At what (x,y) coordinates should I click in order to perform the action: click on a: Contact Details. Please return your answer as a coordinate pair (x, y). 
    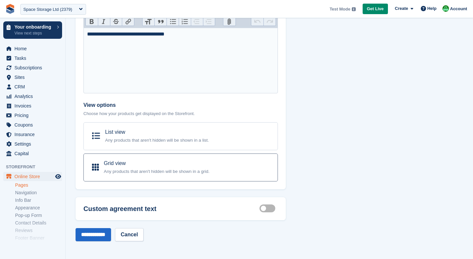
    Looking at the image, I should click on (38, 223).